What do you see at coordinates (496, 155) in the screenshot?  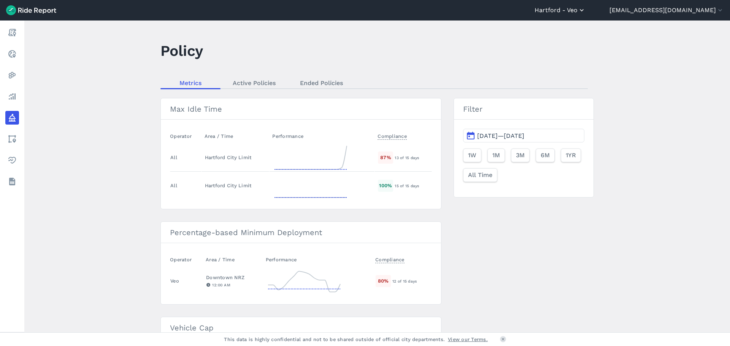 I see `button: 1M` at bounding box center [496, 155].